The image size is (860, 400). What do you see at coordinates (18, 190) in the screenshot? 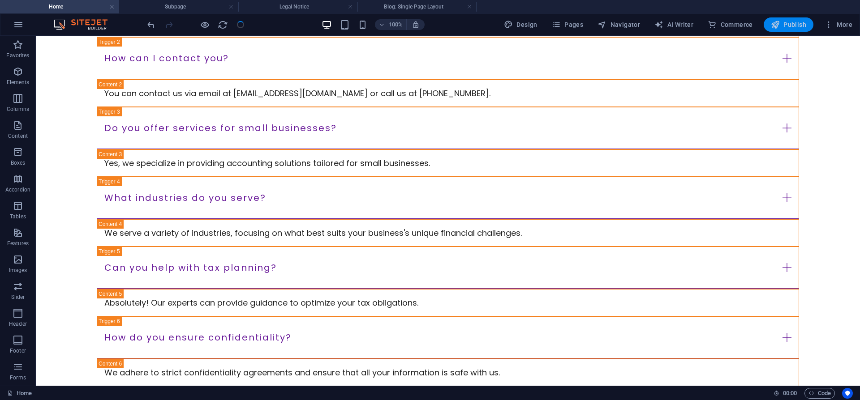
I see `p: Accordion` at bounding box center [18, 190].